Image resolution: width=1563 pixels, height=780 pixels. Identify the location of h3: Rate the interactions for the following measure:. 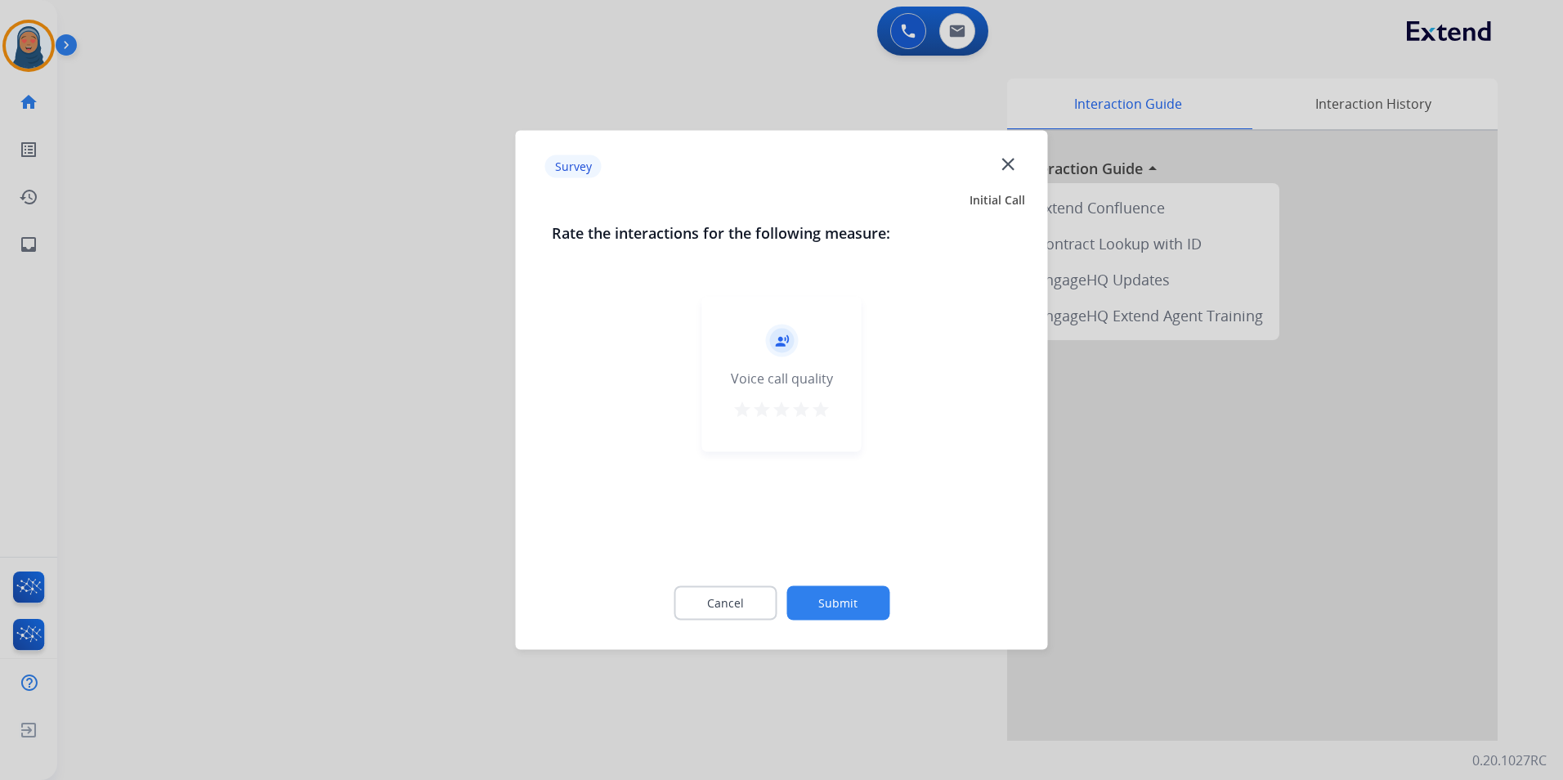
(781, 233).